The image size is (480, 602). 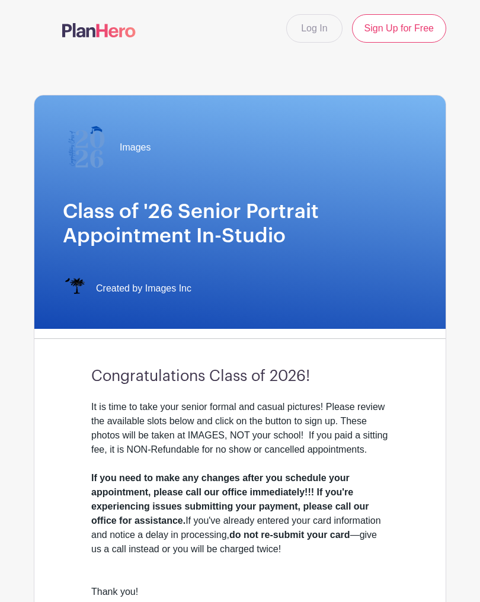 What do you see at coordinates (240, 592) in the screenshot?
I see `div: Thank you!` at bounding box center [240, 592].